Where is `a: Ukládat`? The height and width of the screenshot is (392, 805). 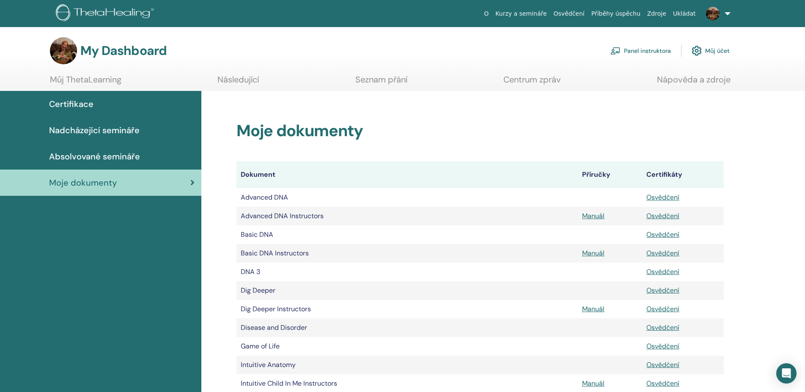 a: Ukládat is located at coordinates (684, 14).